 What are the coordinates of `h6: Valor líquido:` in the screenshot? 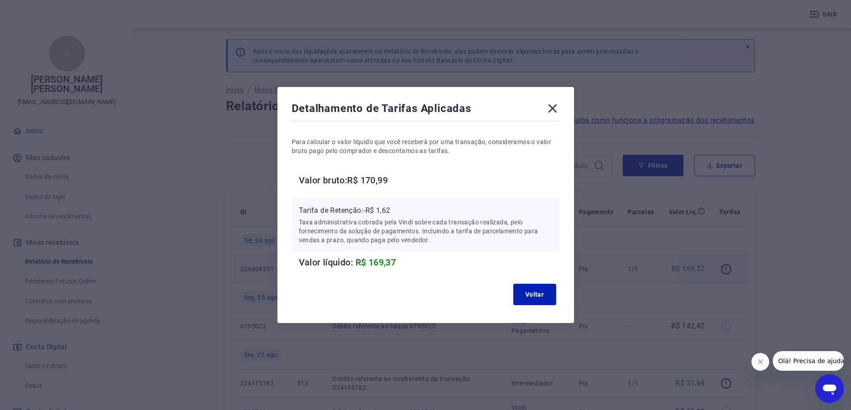 It's located at (429, 263).